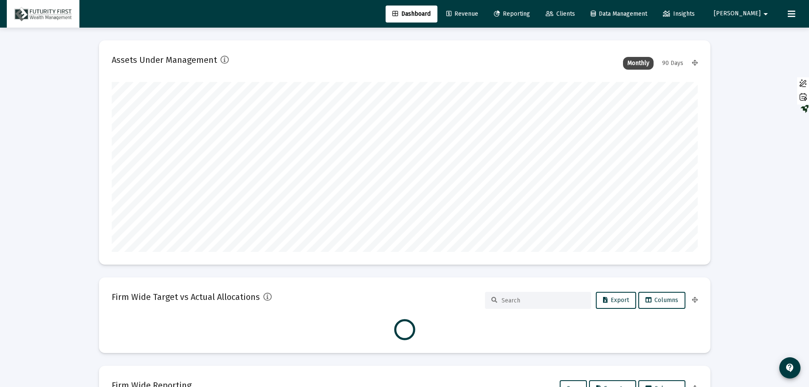 The width and height of the screenshot is (809, 387). What do you see at coordinates (164, 60) in the screenshot?
I see `h2: Assets Under Management` at bounding box center [164, 60].